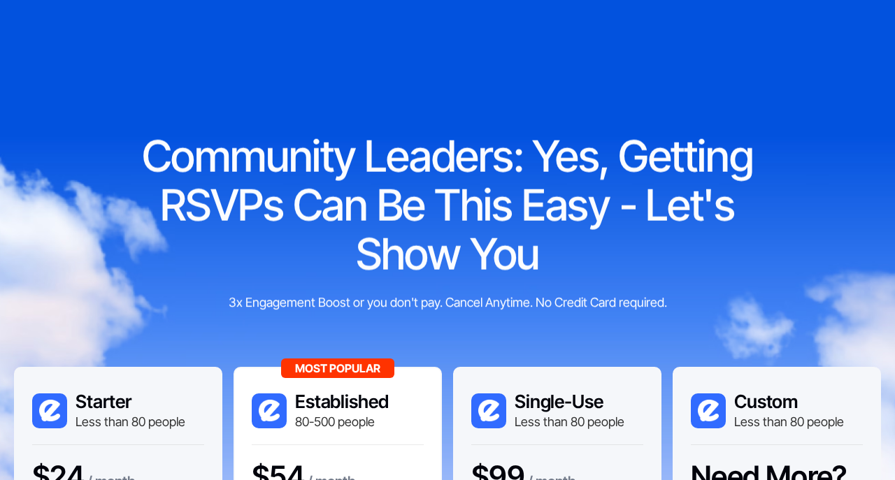 This screenshot has height=480, width=895. Describe the element at coordinates (569, 402) in the screenshot. I see `h3: Single-Use` at that location.